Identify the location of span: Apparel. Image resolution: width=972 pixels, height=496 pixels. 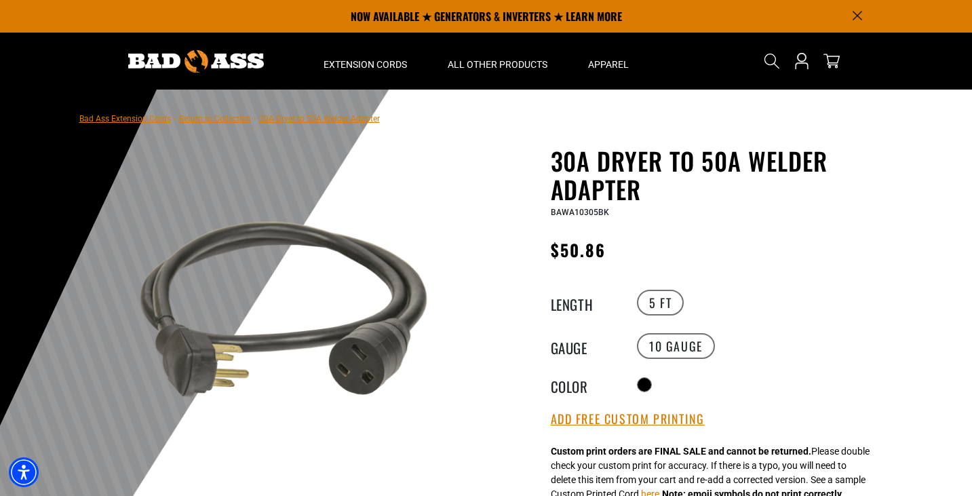
(608, 64).